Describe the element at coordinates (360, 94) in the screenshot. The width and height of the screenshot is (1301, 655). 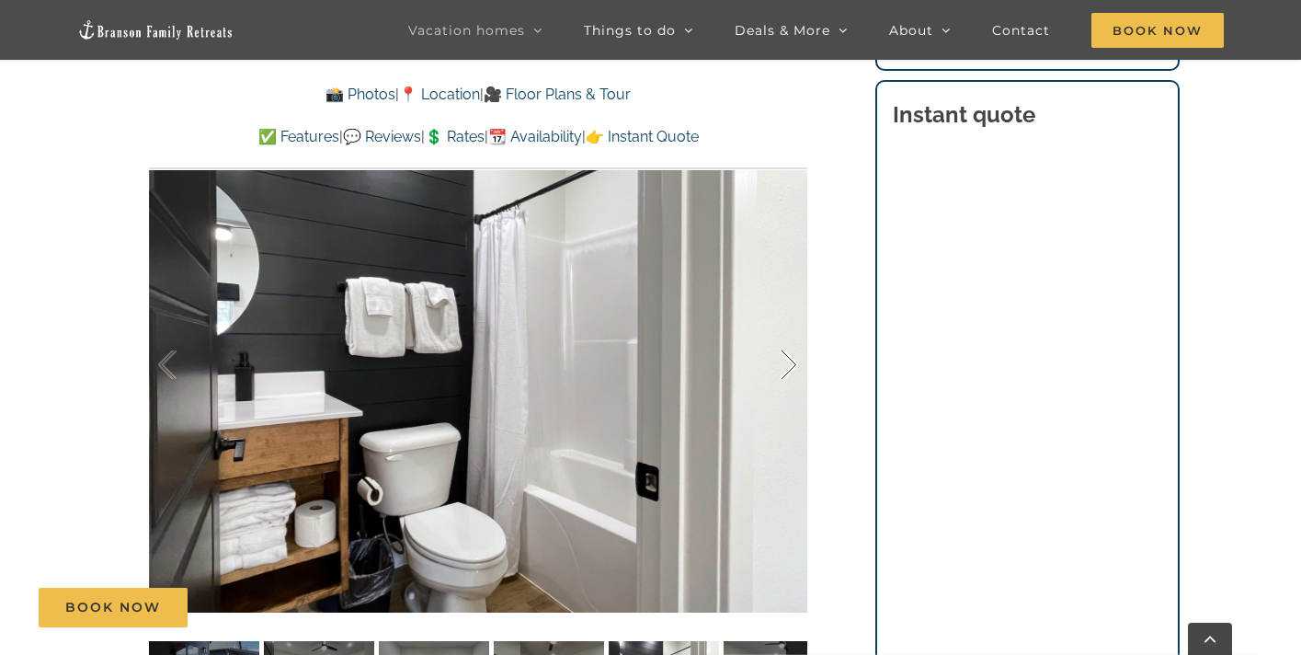
I see `a: 📸 Photos` at that location.